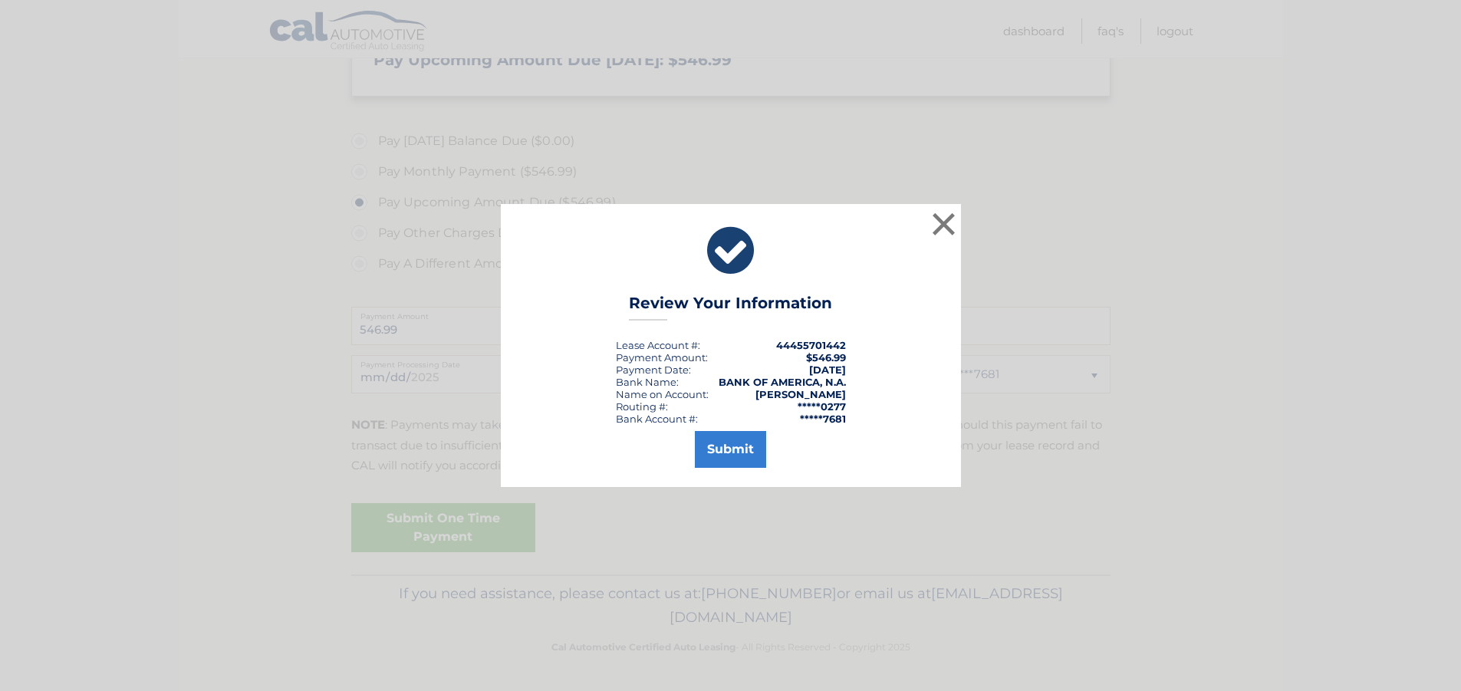 This screenshot has height=691, width=1461. What do you see at coordinates (662, 357) in the screenshot?
I see `div: Payment Amount:` at bounding box center [662, 357].